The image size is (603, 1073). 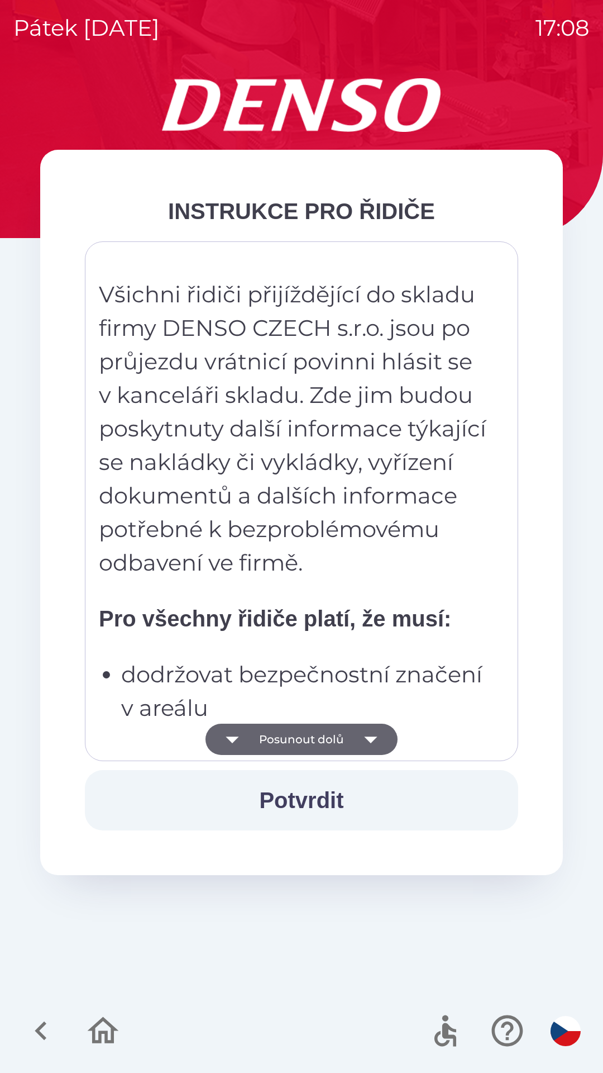 What do you see at coordinates (302, 105) in the screenshot?
I see `img: Logo` at bounding box center [302, 105].